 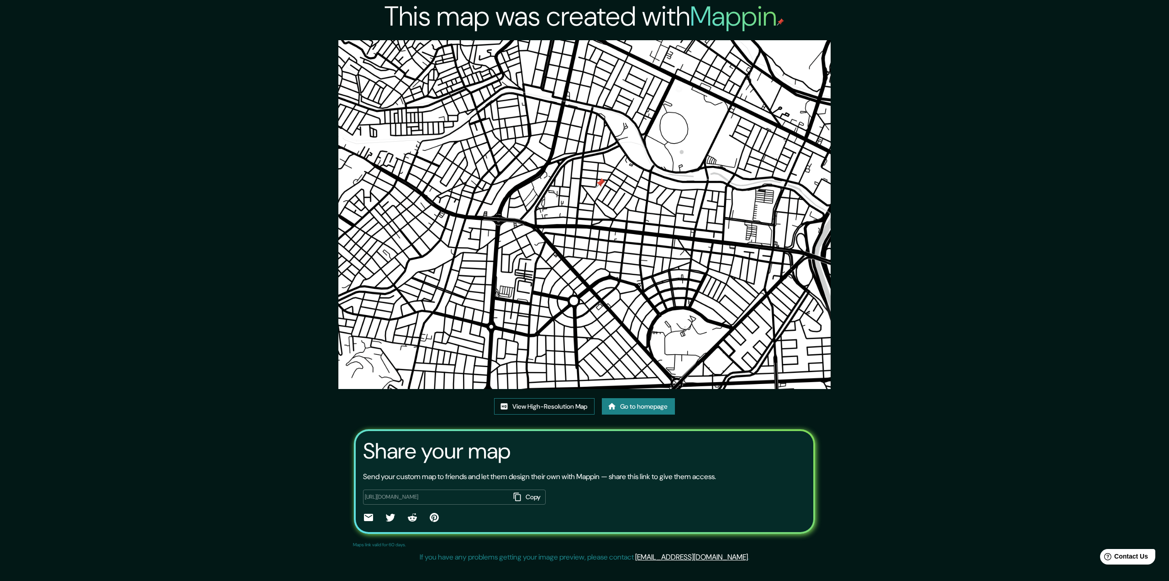 I want to click on a: View High-Resolution Map, so click(x=545, y=406).